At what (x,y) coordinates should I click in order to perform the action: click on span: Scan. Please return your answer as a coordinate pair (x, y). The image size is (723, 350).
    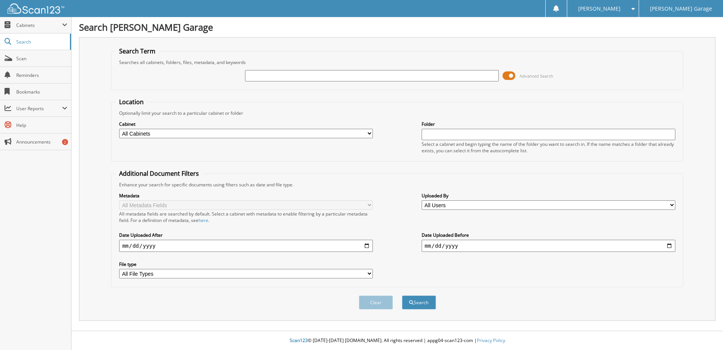
    Looking at the image, I should click on (42, 58).